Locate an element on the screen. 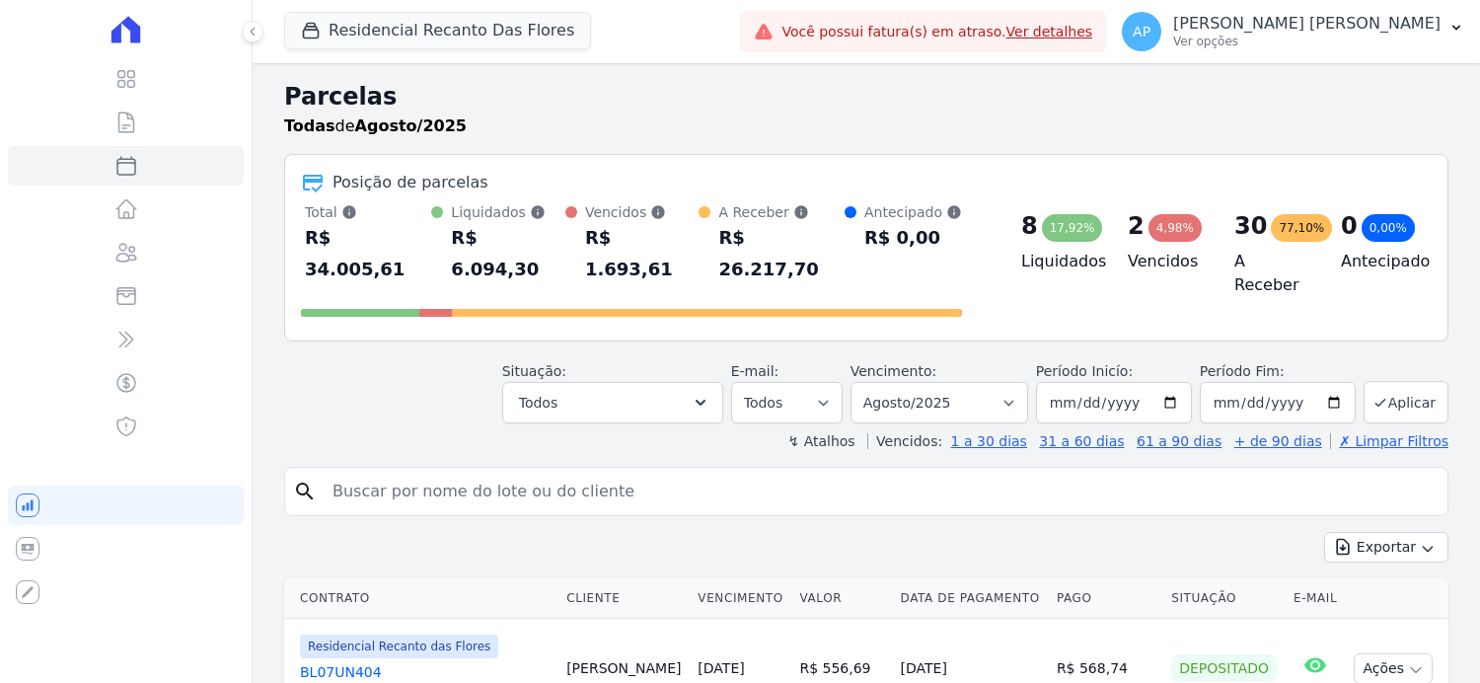  button: Todos is located at coordinates (613, 402).